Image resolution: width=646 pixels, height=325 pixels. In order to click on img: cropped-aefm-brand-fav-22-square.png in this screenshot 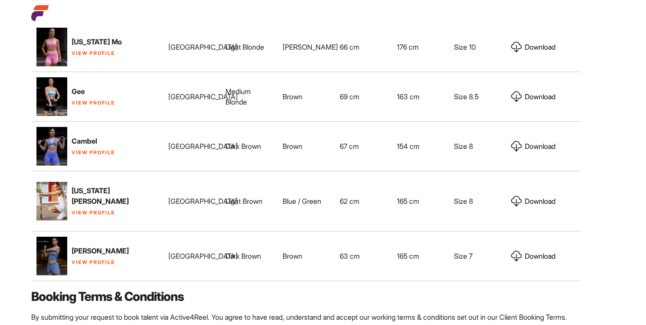, I will do `click(40, 13)`.